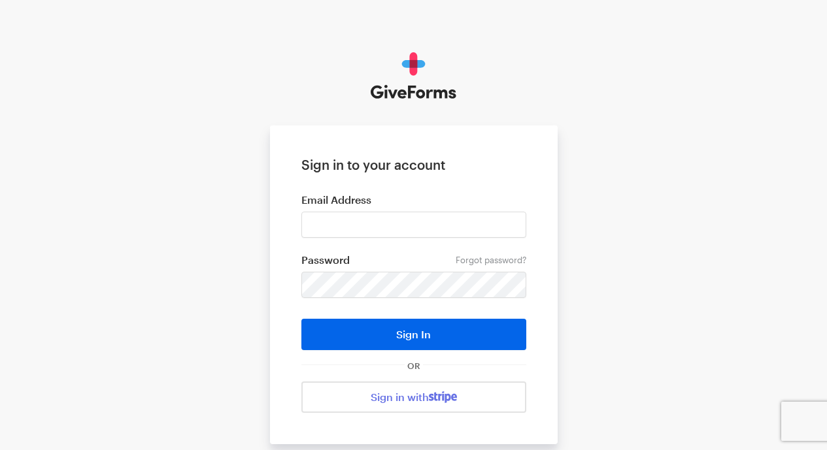 This screenshot has width=827, height=450. I want to click on img: GiveForms, so click(413, 76).